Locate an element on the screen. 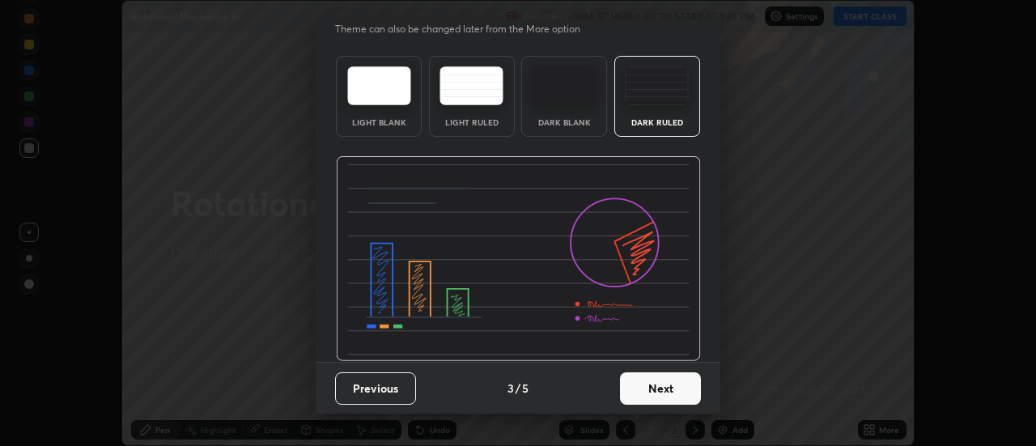  div: Light Blank is located at coordinates (379, 122).